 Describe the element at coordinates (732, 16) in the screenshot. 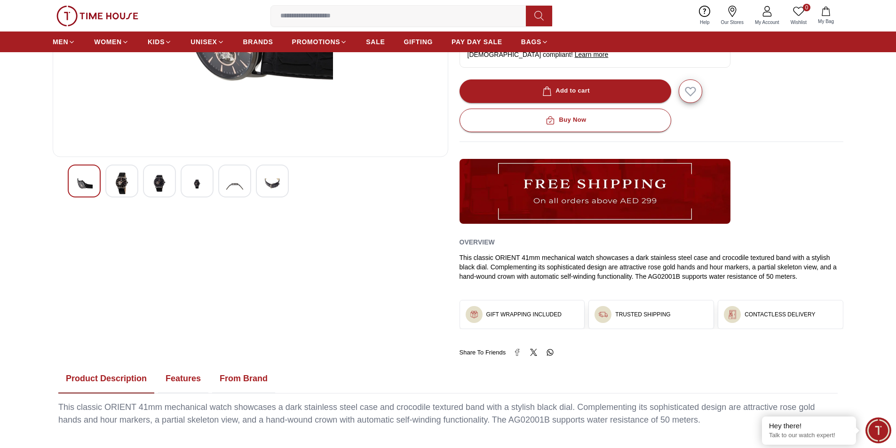

I see `a: Our Stores` at that location.